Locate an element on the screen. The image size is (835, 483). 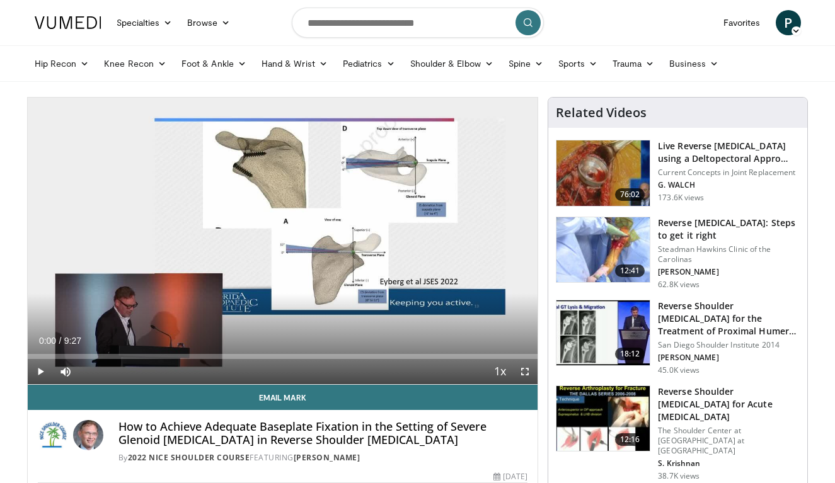
button: Play is located at coordinates (40, 372).